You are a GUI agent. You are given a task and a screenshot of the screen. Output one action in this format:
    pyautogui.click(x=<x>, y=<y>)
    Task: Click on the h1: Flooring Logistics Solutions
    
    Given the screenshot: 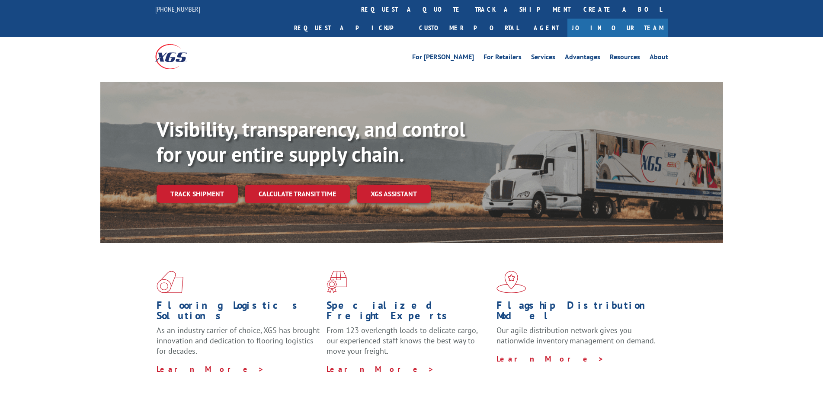 What is the action you would take?
    pyautogui.click(x=238, y=313)
    